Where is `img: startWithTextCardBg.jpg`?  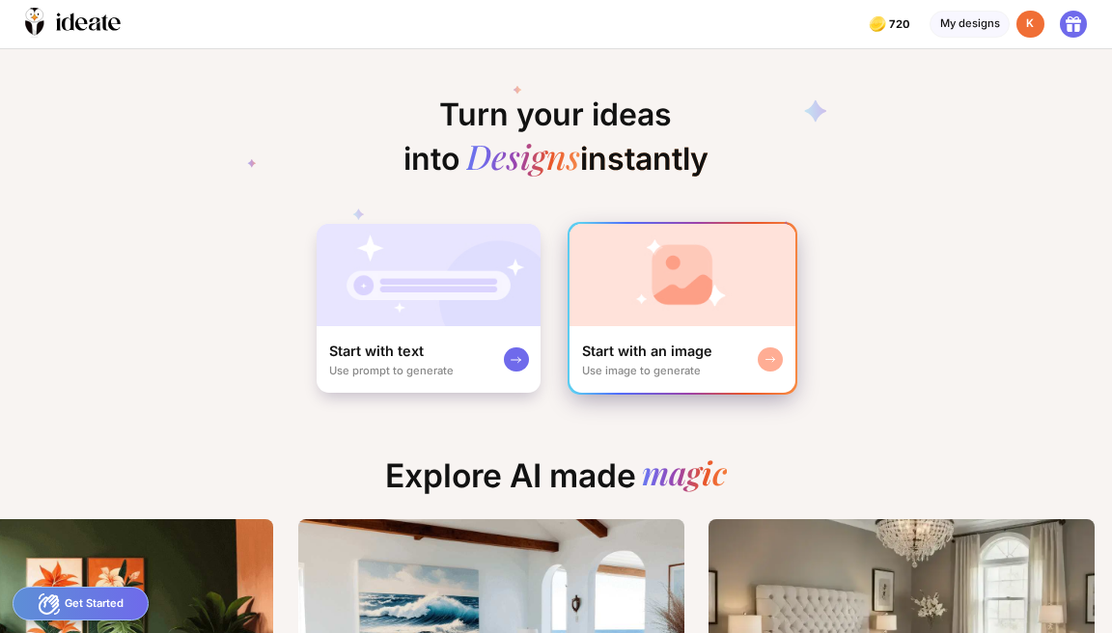
img: startWithTextCardBg.jpg is located at coordinates (428, 275).